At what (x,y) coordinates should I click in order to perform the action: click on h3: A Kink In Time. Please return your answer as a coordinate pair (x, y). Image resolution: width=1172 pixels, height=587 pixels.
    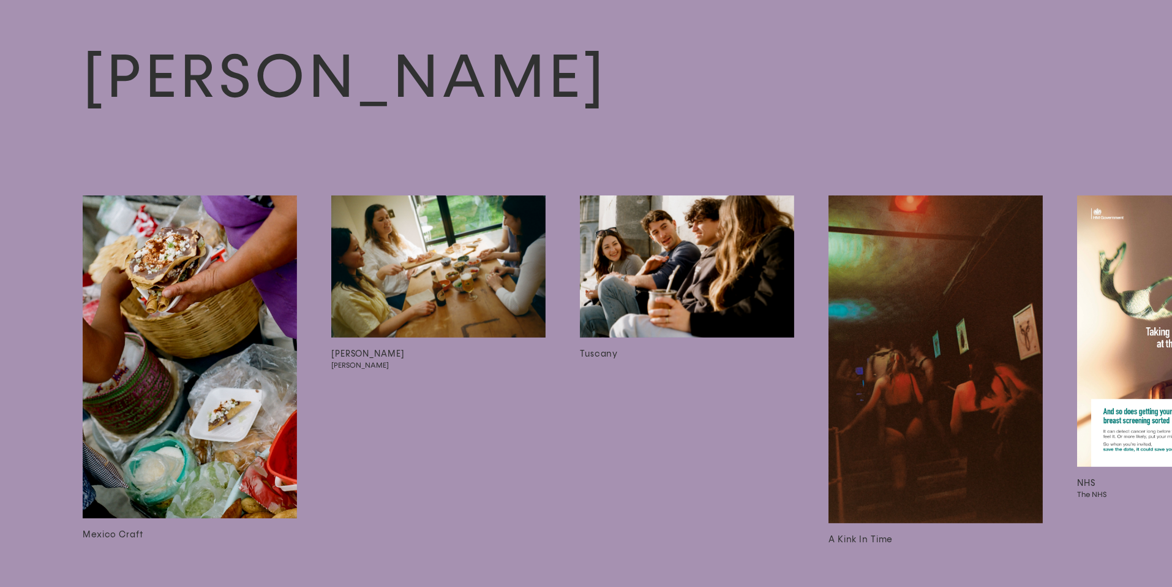
    Looking at the image, I should click on (936, 539).